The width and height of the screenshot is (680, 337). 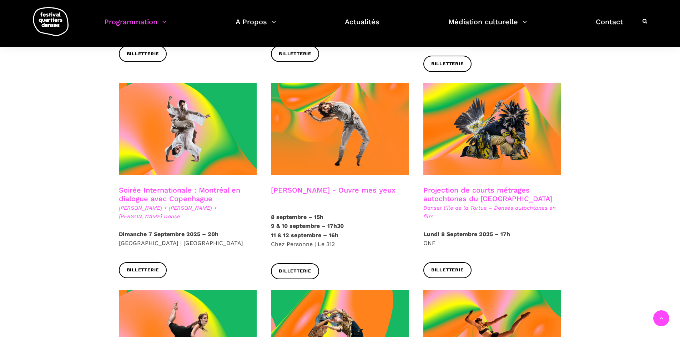 I want to click on img: logo-fqd-med, so click(x=51, y=21).